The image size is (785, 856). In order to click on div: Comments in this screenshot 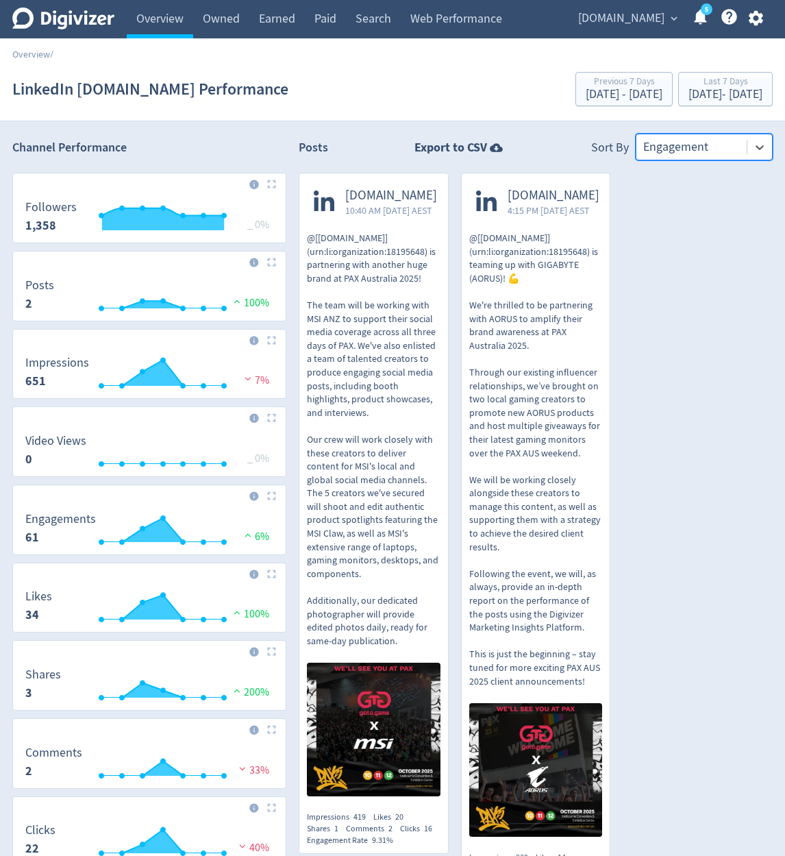, I will do `click(373, 829)`.